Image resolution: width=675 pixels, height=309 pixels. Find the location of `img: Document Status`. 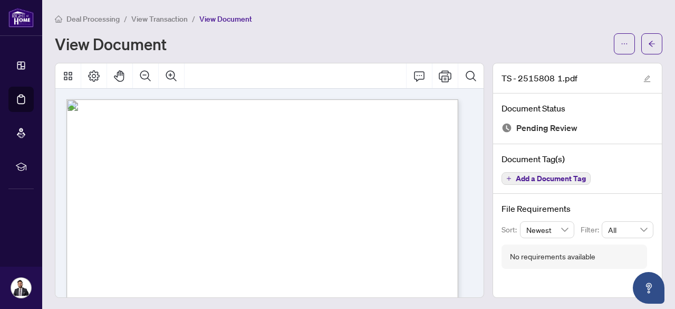

img: Document Status is located at coordinates (507, 128).